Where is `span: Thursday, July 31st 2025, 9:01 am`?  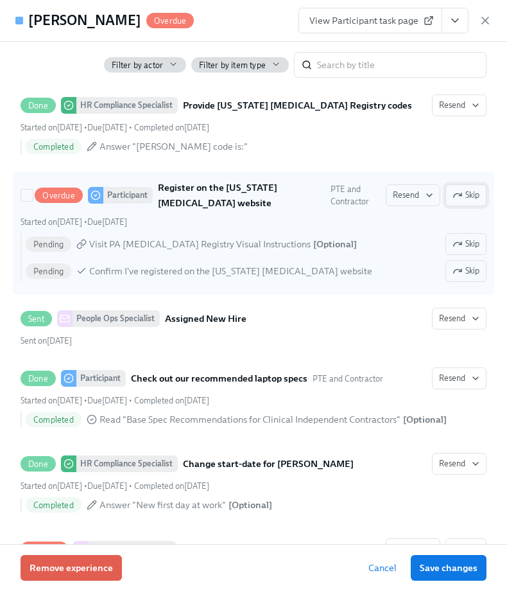 span: Thursday, July 31st 2025, 9:01 am is located at coordinates (51, 485).